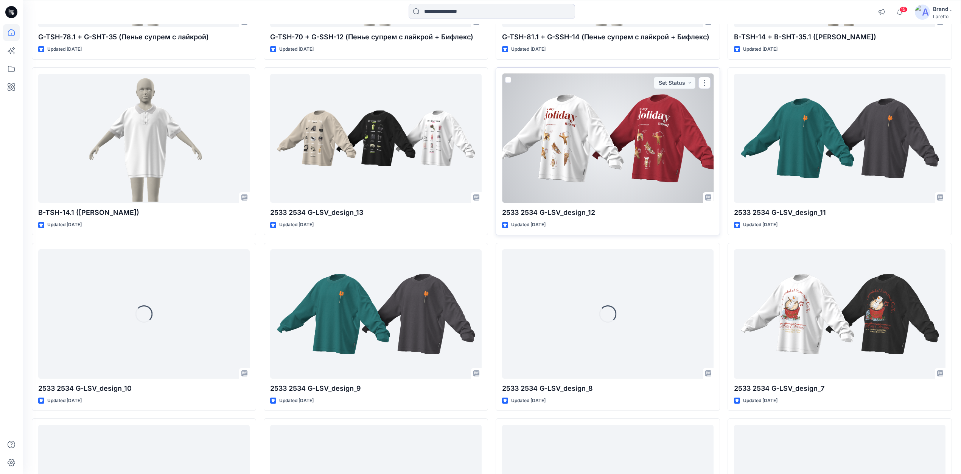  What do you see at coordinates (144, 37) in the screenshot?
I see `p: G-TSH-78.1 + G-SHT-35 (Пенье супрем с лайкрой)` at bounding box center [144, 37].